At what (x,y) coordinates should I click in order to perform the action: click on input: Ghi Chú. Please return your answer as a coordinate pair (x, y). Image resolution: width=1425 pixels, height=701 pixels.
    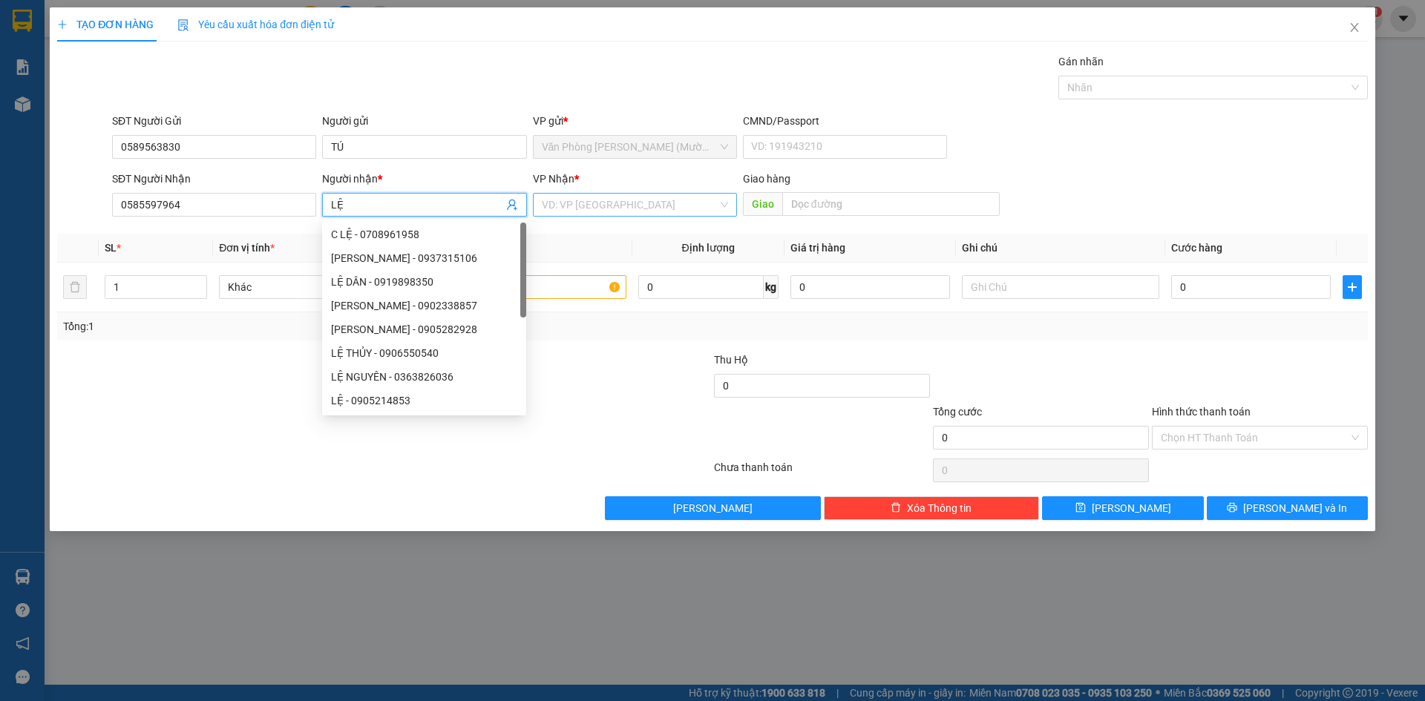
    Looking at the image, I should click on (1061, 287).